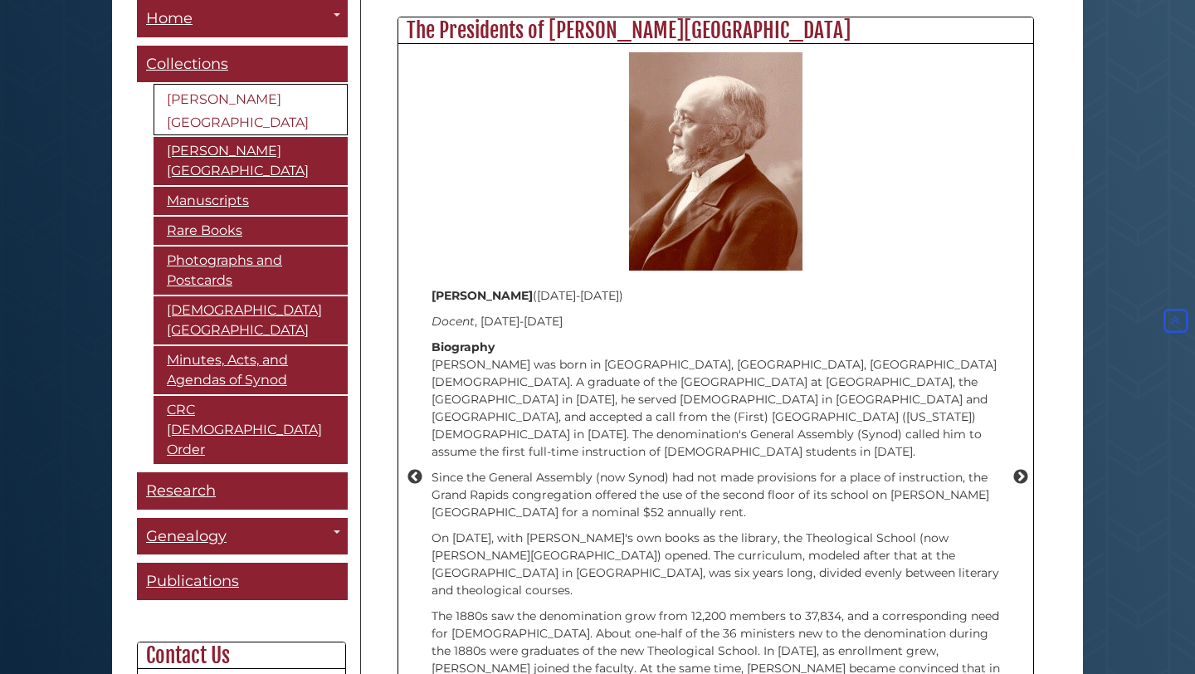 The height and width of the screenshot is (674, 1195). What do you see at coordinates (181, 490) in the screenshot?
I see `span: Research` at bounding box center [181, 490].